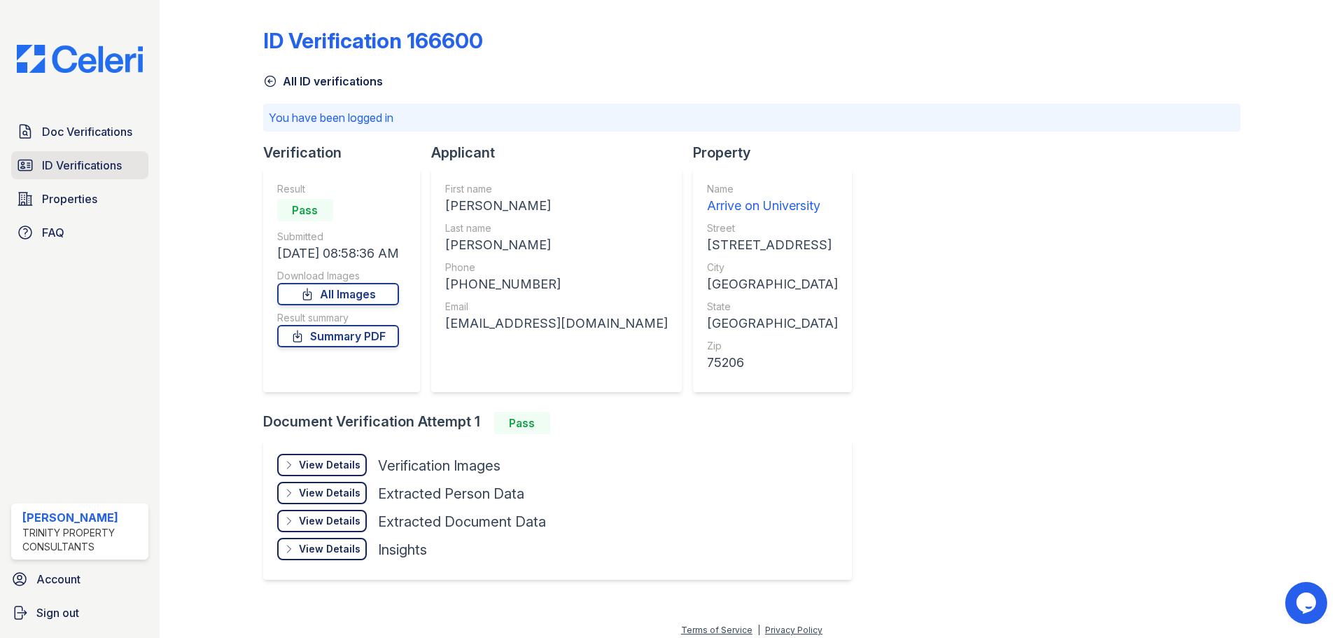 The height and width of the screenshot is (638, 1344). Describe the element at coordinates (402, 549) in the screenshot. I see `div: Insights` at that location.